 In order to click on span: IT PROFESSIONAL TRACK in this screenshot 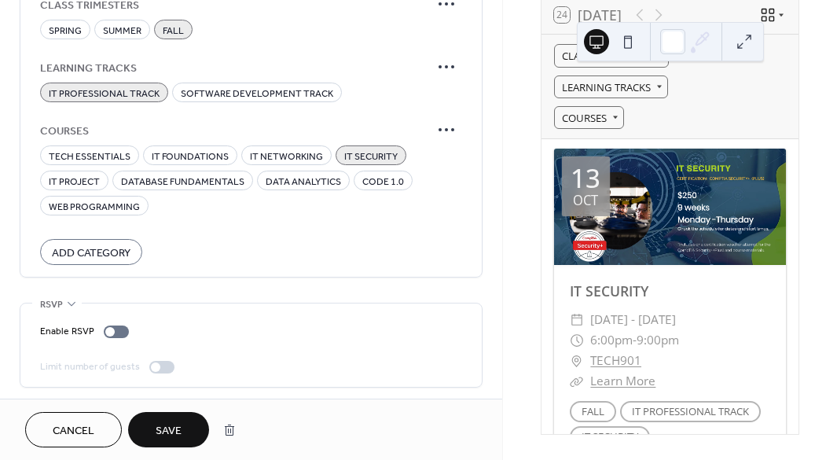, I will do `click(104, 94)`.